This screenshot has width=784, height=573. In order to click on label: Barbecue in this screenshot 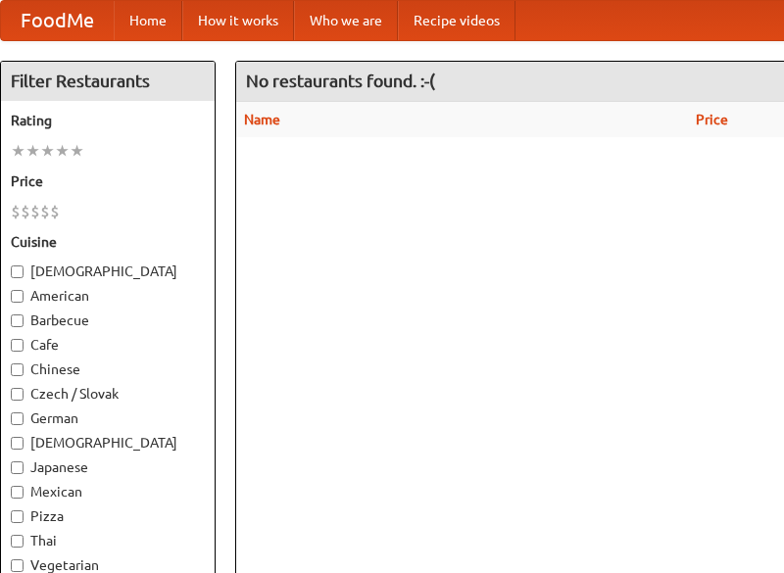, I will do `click(108, 321)`.